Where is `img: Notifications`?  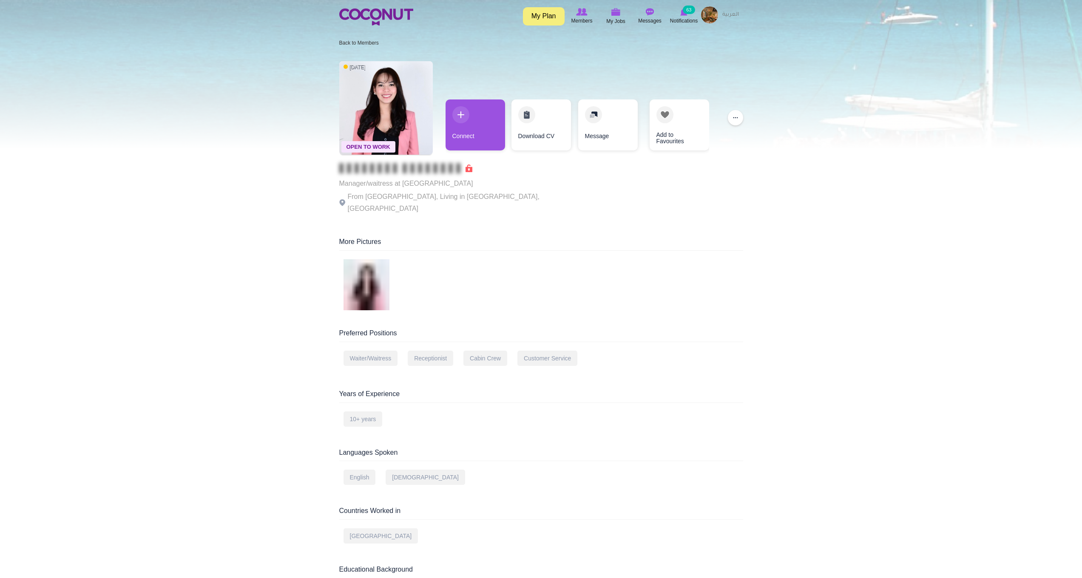
img: Notifications is located at coordinates (684, 12).